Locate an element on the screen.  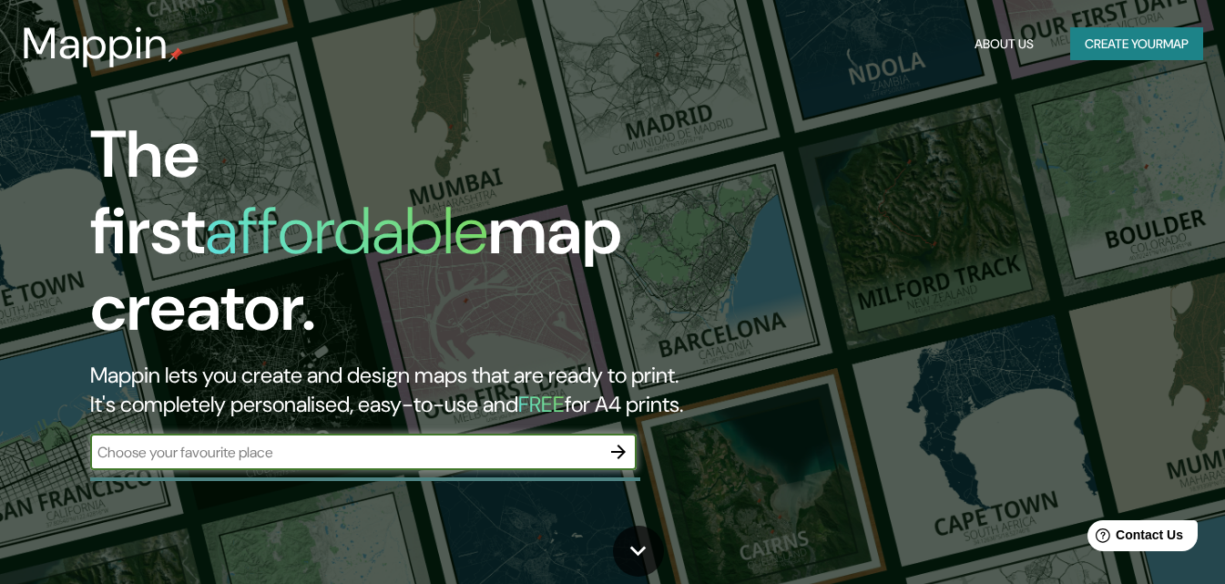
h3: Mappin is located at coordinates (95, 44).